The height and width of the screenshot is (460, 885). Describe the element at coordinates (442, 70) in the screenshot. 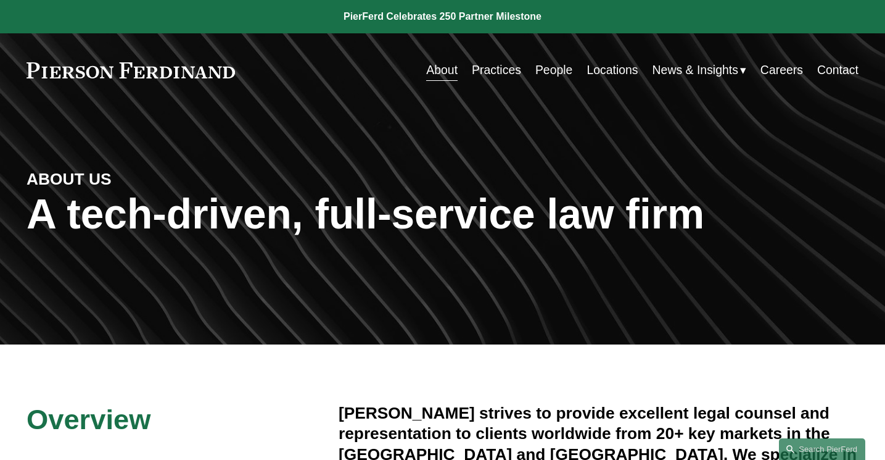

I see `a: About` at that location.